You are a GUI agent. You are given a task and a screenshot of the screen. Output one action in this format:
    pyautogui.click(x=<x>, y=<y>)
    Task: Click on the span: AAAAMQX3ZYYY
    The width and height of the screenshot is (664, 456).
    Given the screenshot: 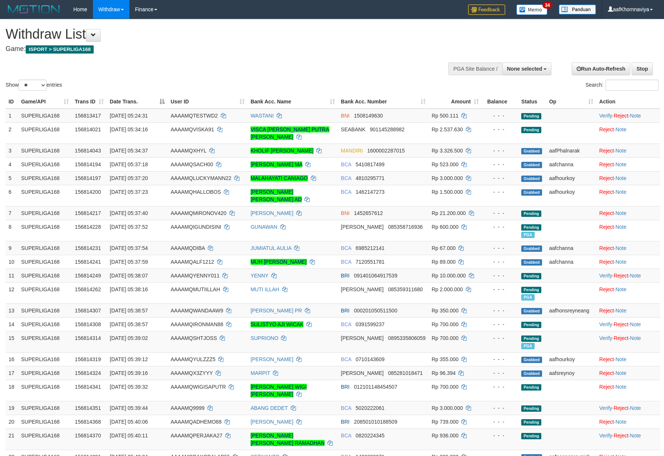 What is the action you would take?
    pyautogui.click(x=191, y=373)
    